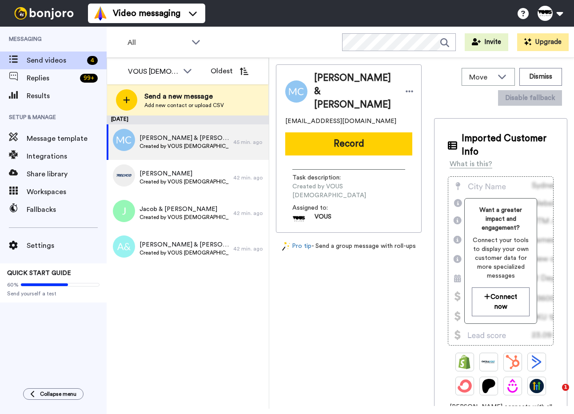 Image resolution: width=574 pixels, height=414 pixels. Describe the element at coordinates (286, 246) in the screenshot. I see `img: magic-wand.svg` at that location.